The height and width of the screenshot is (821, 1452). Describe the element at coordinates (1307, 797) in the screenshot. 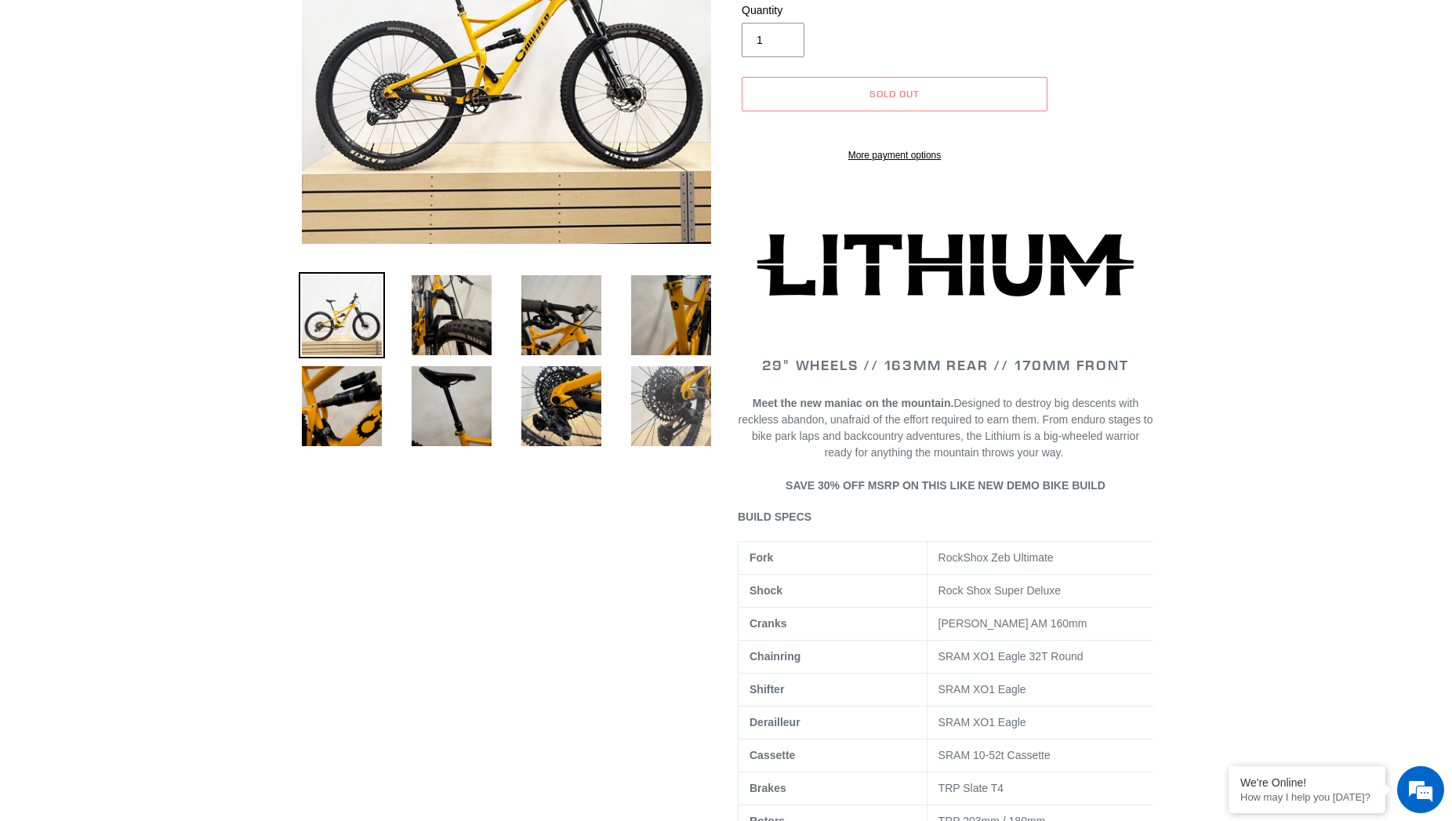

I see `p: How may I help you today?` at that location.